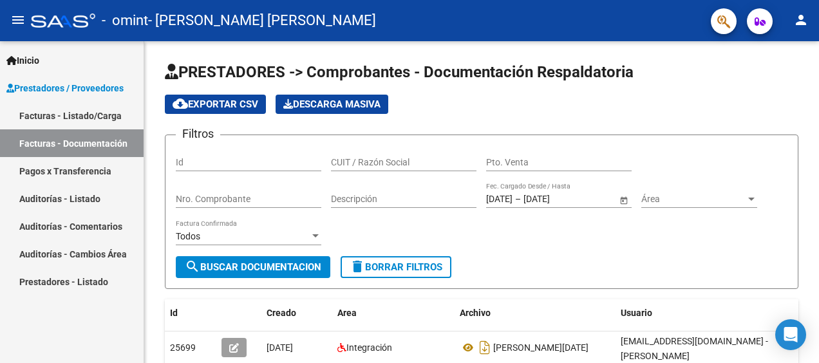  Describe the element at coordinates (396, 267) in the screenshot. I see `span: Borrar Filtros` at that location.